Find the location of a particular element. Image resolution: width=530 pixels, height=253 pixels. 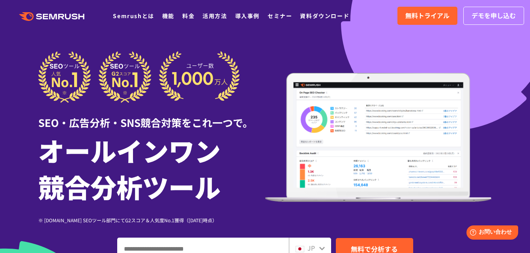

span: デモを申し込む is located at coordinates (494, 16).